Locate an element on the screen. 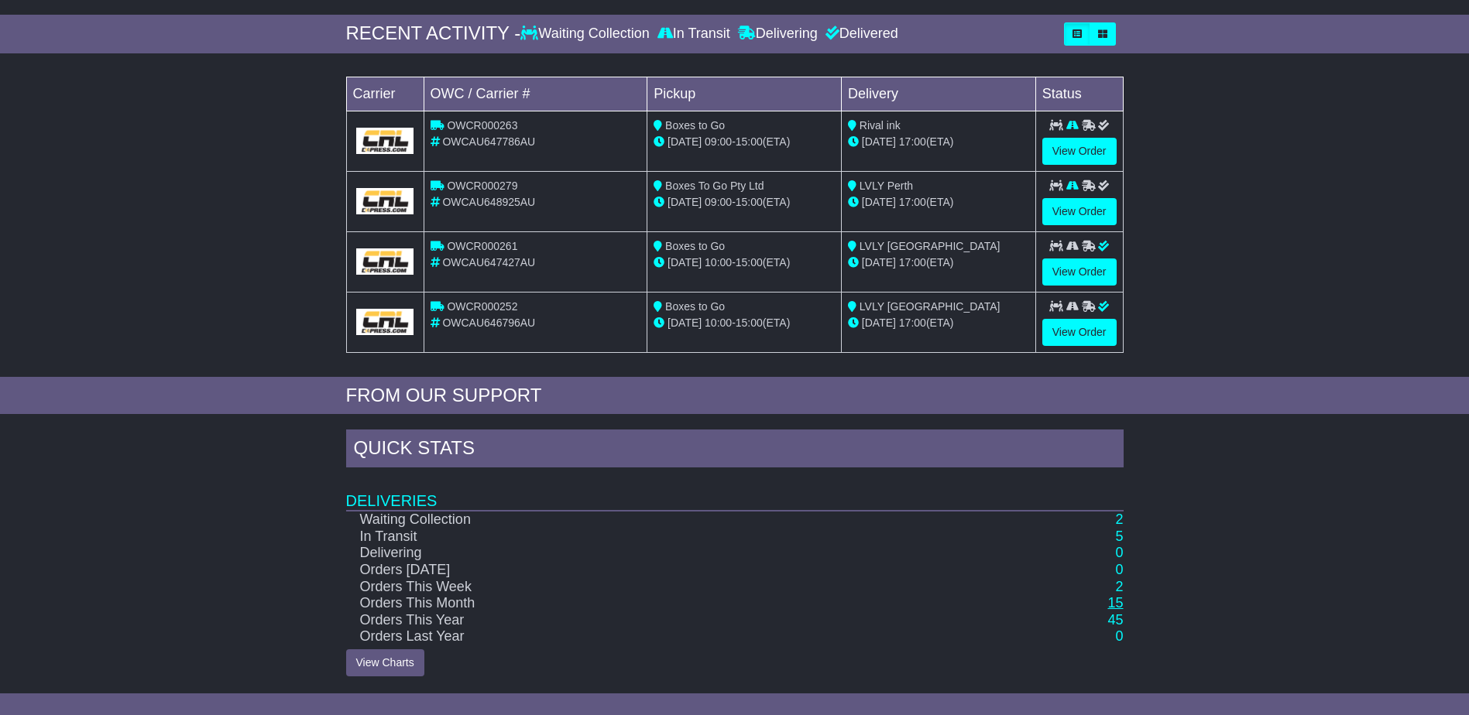  a: 15 is located at coordinates (1115, 603).